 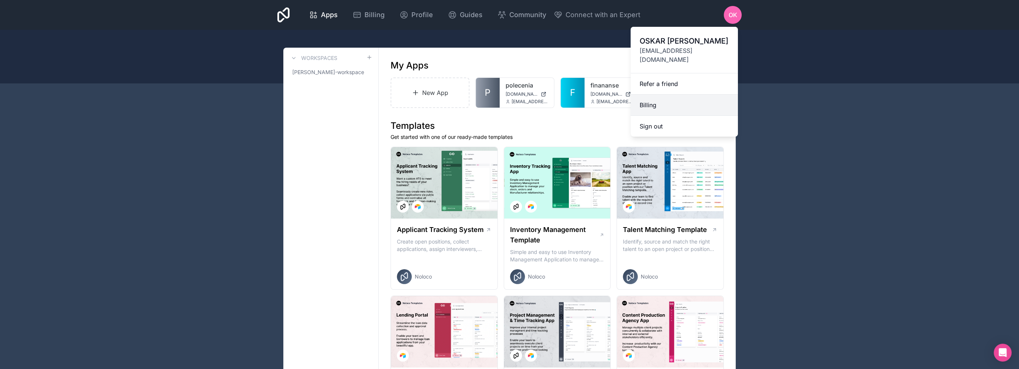 What do you see at coordinates (558, 256) in the screenshot?
I see `p: Simple and easy to use Inventory Management Application to manage your stock, orders and Manufact...` at bounding box center [558, 256].